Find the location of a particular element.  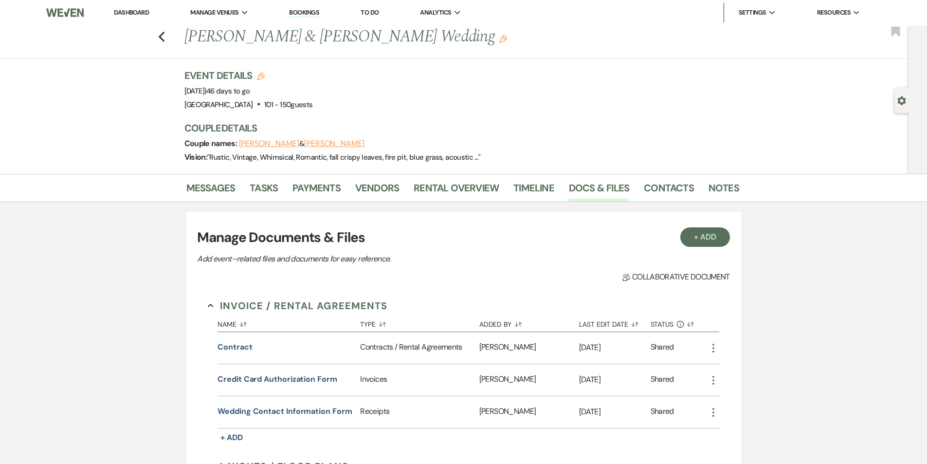

a: Notes is located at coordinates (724, 191).